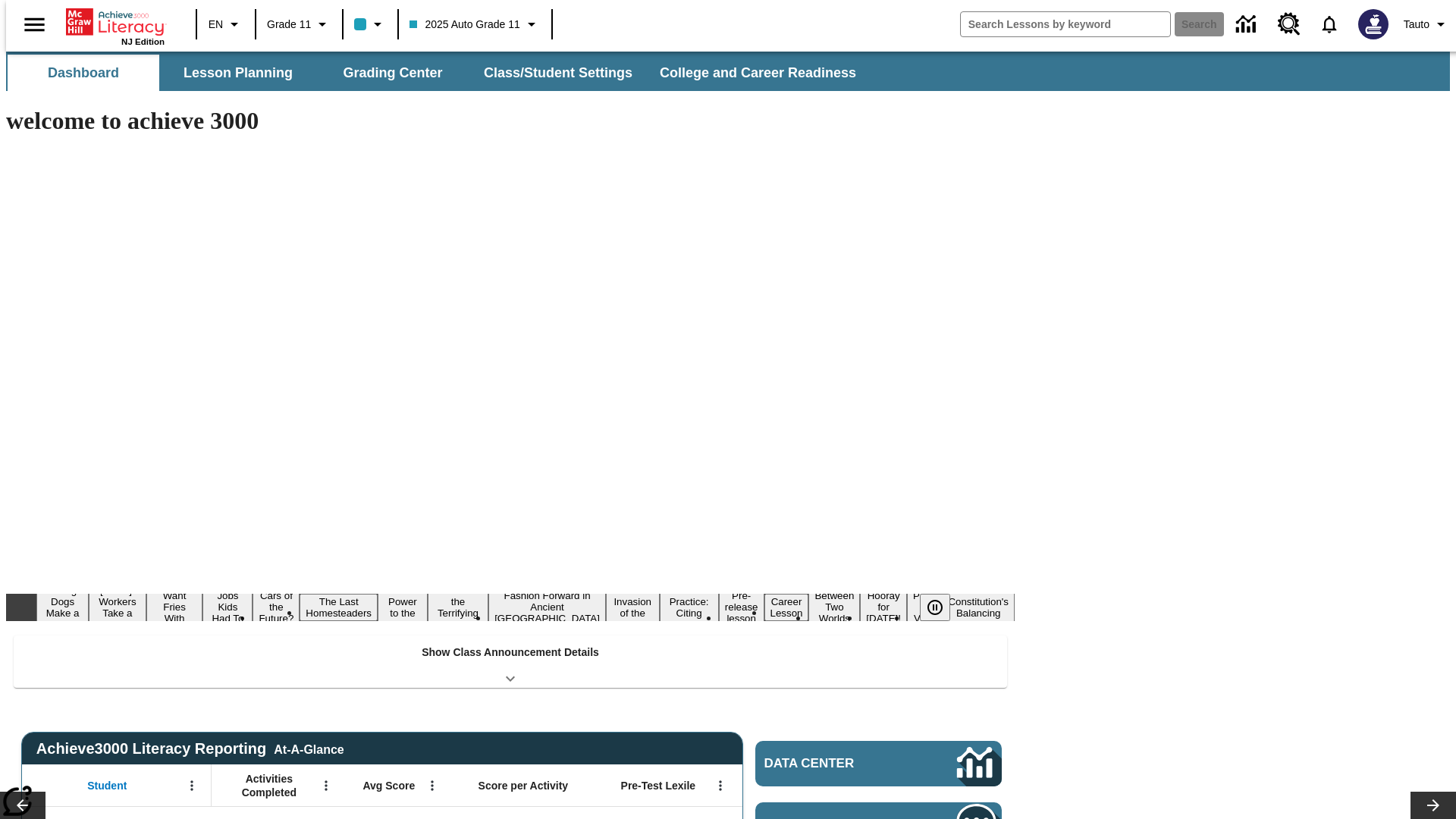 This screenshot has width=1456, height=819. What do you see at coordinates (758, 73) in the screenshot?
I see `button: College and Career Readiness` at bounding box center [758, 73].